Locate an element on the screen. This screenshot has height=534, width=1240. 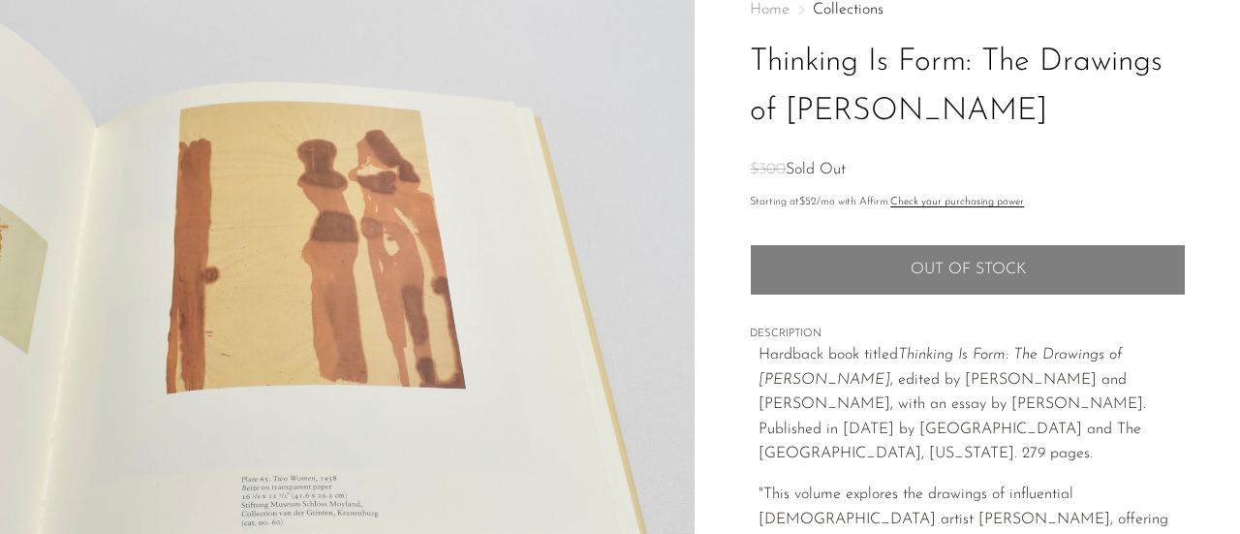
span: Sold Out is located at coordinates (816, 170).